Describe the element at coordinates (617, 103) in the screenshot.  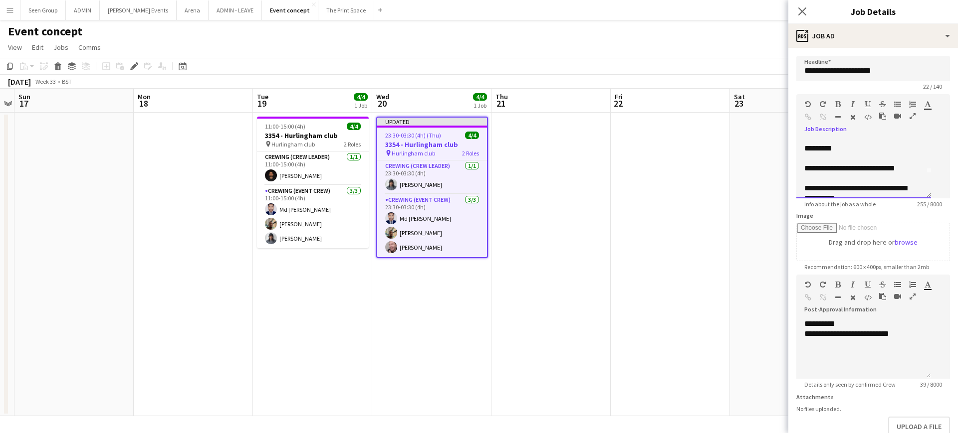
I see `span: 22` at that location.